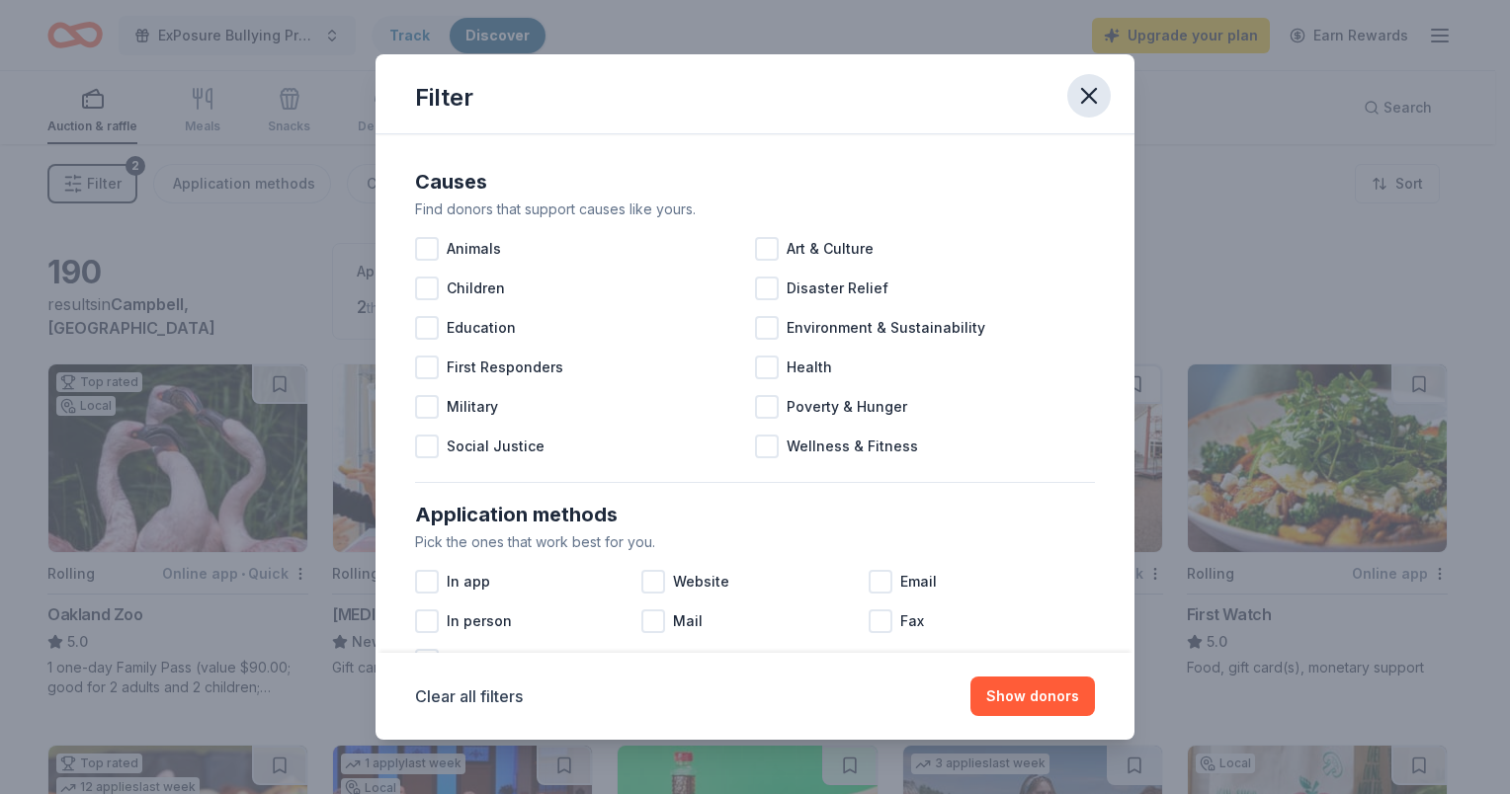 The height and width of the screenshot is (794, 1510). Describe the element at coordinates (1033, 697) in the screenshot. I see `button: Show donors` at that location.